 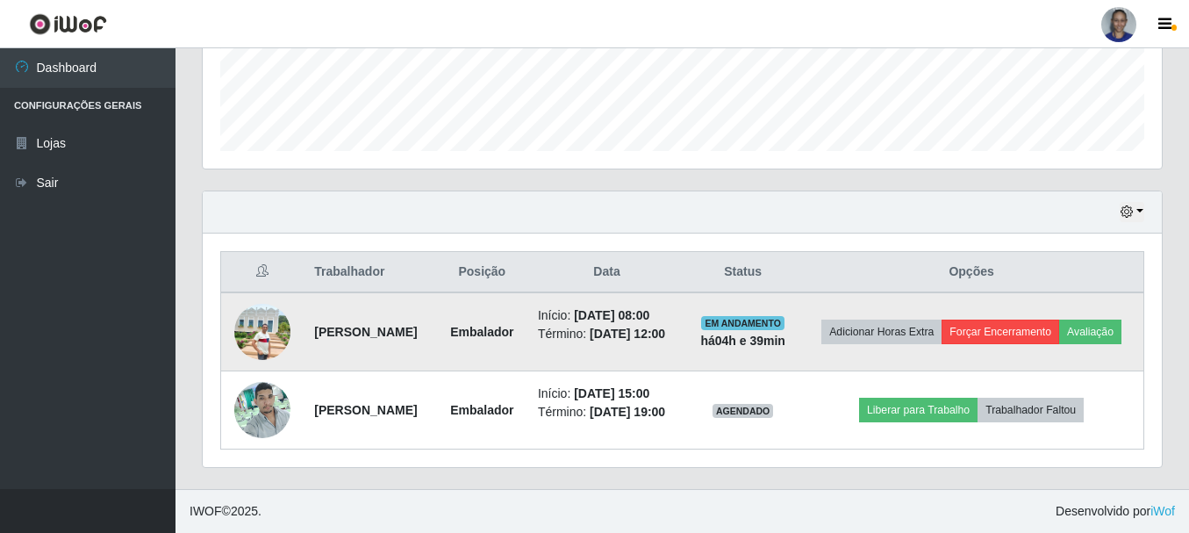 I want to click on span: IWOF, so click(x=205, y=511).